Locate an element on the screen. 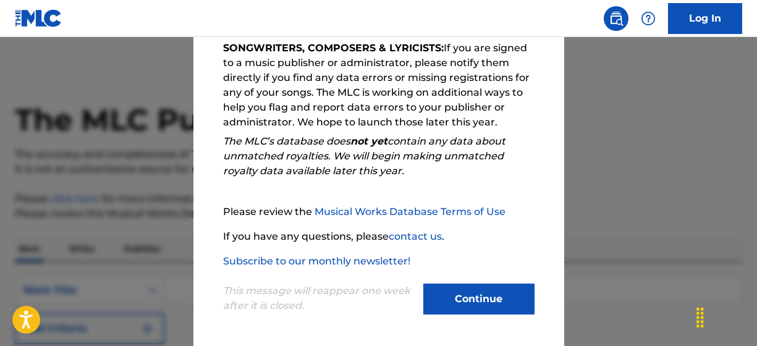 This screenshot has height=346, width=757. a: Public Search is located at coordinates (616, 19).